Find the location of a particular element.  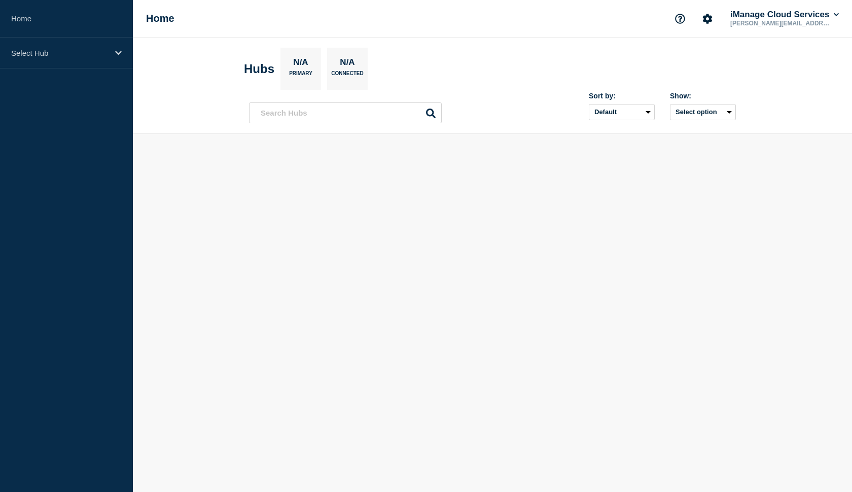

h1: Home is located at coordinates (160, 18).